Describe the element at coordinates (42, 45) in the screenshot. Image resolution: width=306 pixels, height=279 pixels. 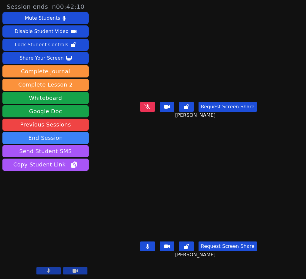
I see `div: Lock Student Controls` at that location.